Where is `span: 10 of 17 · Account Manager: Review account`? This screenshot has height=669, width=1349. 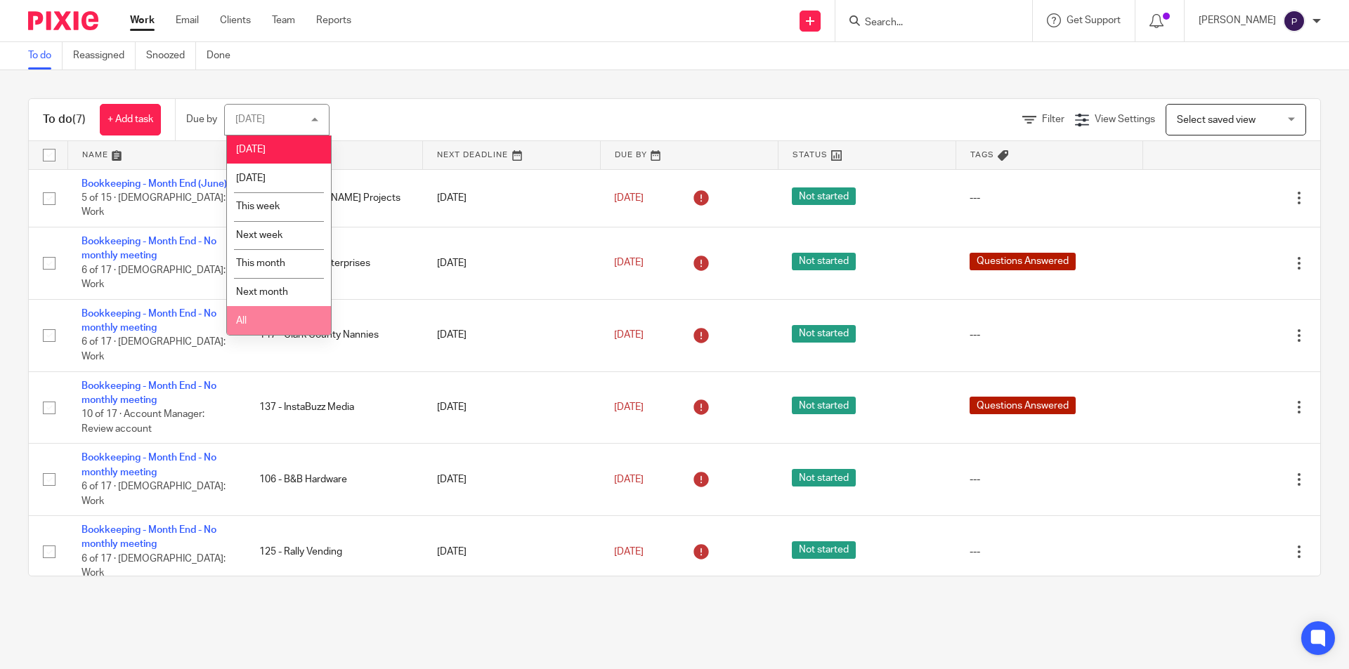
span: 10 of 17 · Account Manager: Review account is located at coordinates (143, 421).